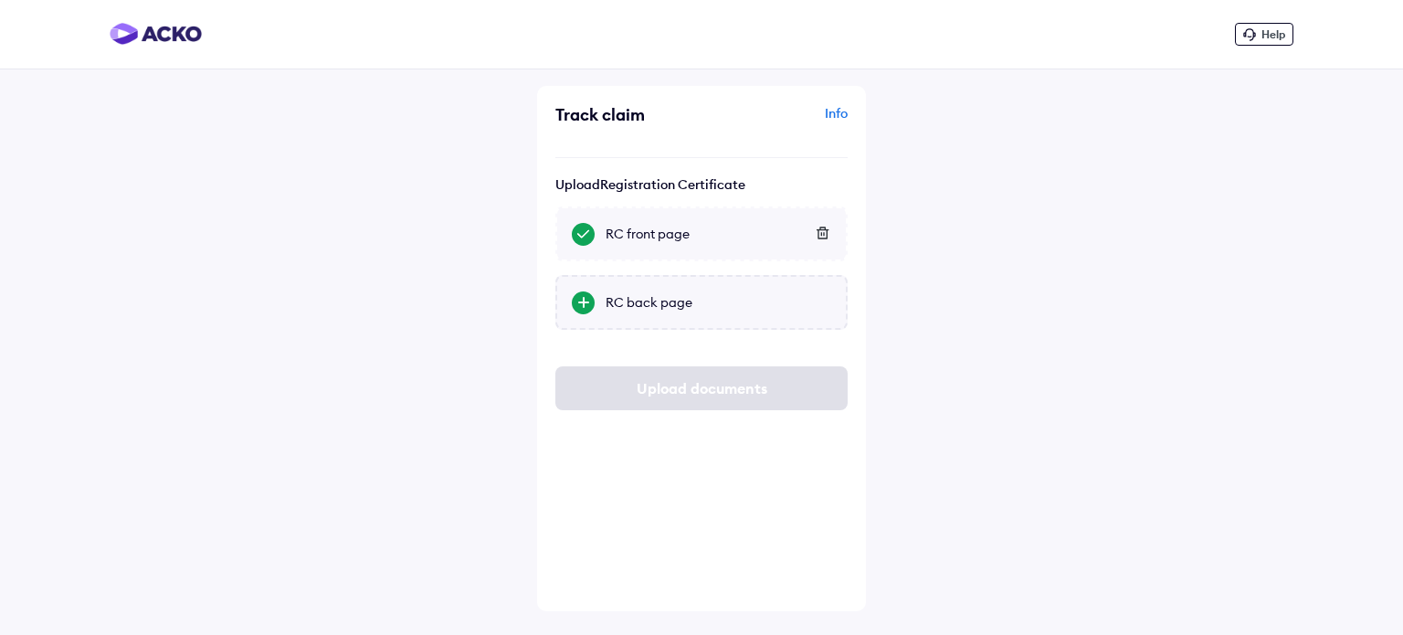 The image size is (1403, 635). What do you see at coordinates (777, 122) in the screenshot?
I see `div: Info` at bounding box center [777, 122].